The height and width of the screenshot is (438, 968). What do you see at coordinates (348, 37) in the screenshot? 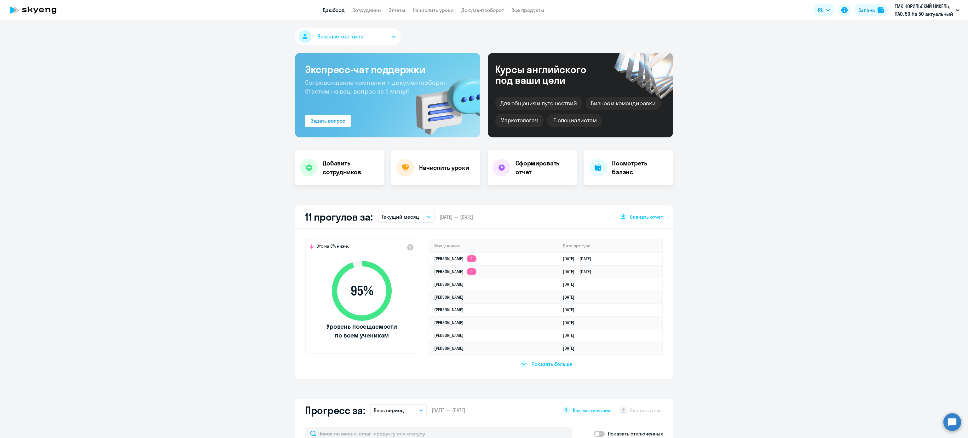
I see `button: Важные контакты` at bounding box center [348, 37].